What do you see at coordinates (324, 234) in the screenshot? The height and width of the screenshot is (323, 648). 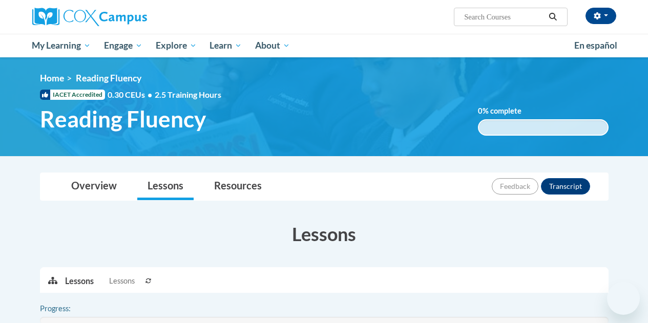 I see `h3: Lessons` at bounding box center [324, 234].